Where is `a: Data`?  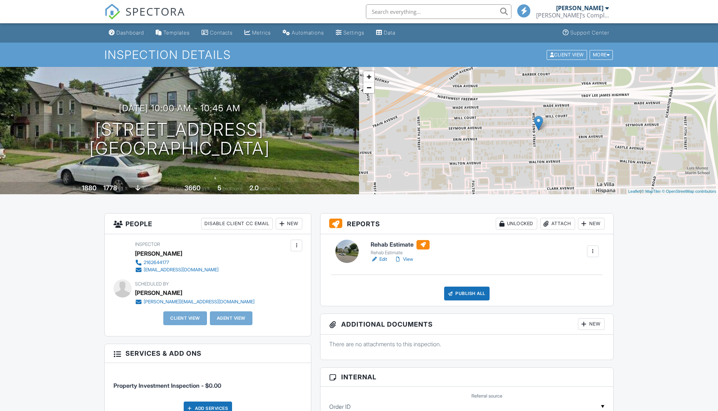 a: Data is located at coordinates (385, 33).